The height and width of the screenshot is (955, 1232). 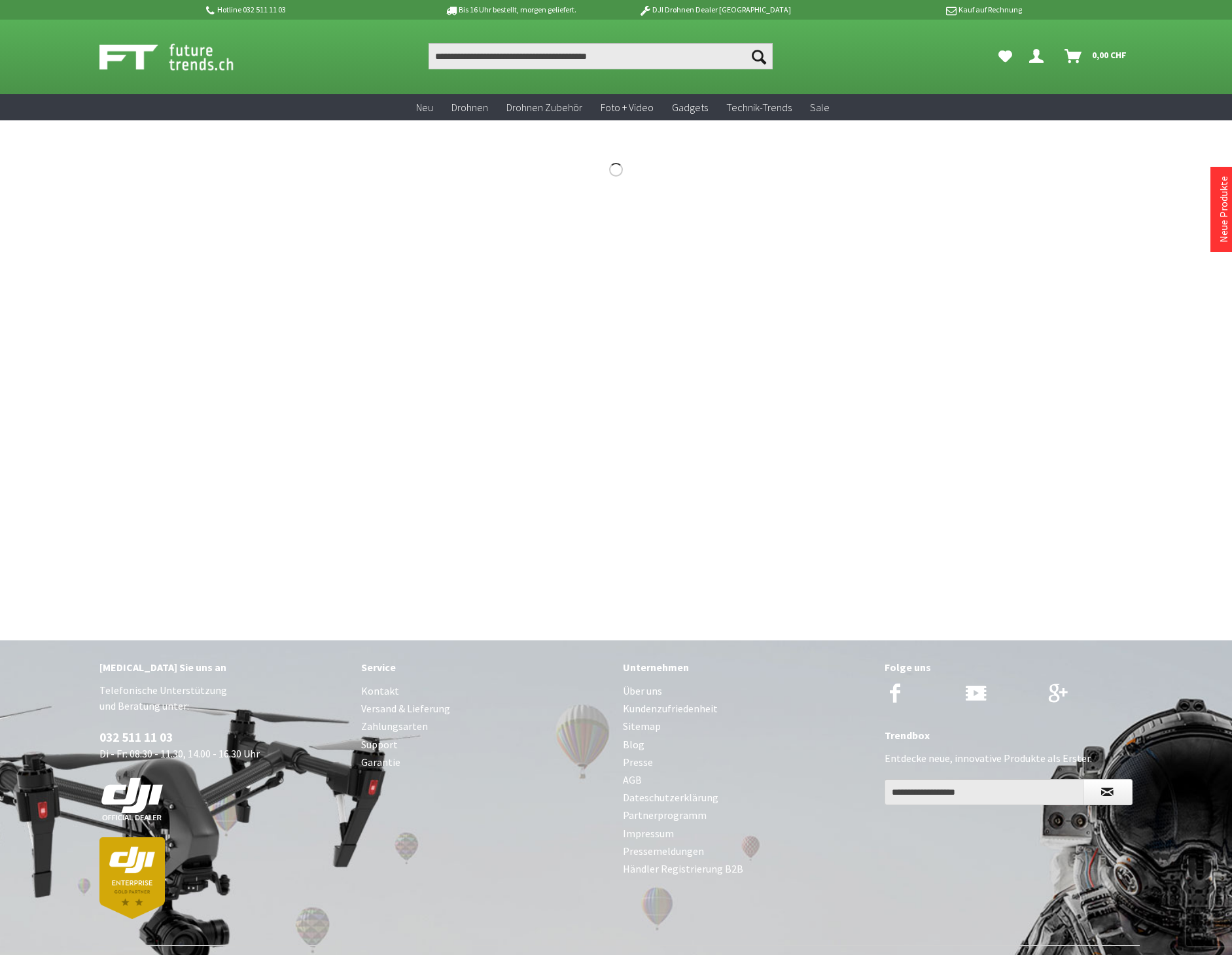 I want to click on a: Händler Registrierung B2B, so click(x=747, y=868).